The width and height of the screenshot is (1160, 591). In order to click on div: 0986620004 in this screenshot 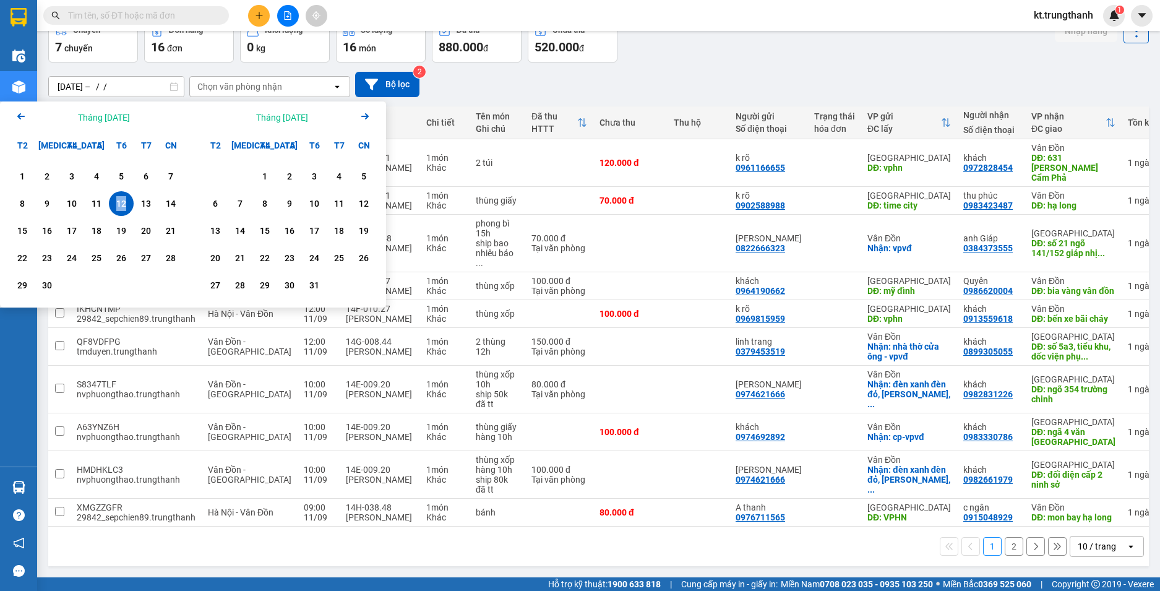, I will do `click(988, 291)`.